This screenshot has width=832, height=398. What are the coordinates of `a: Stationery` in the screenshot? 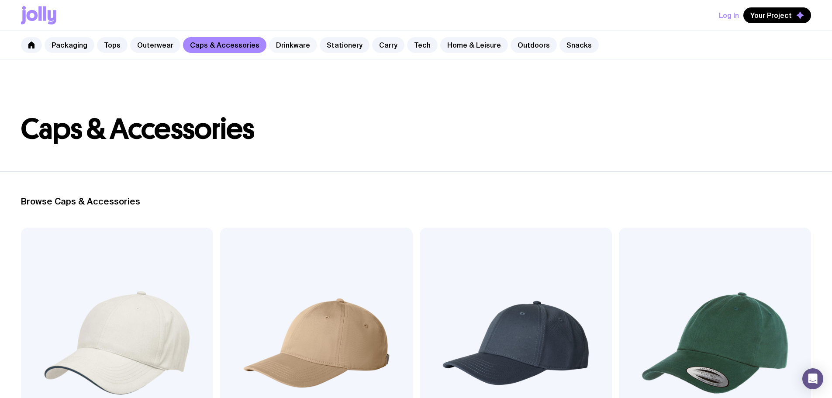 It's located at (344, 45).